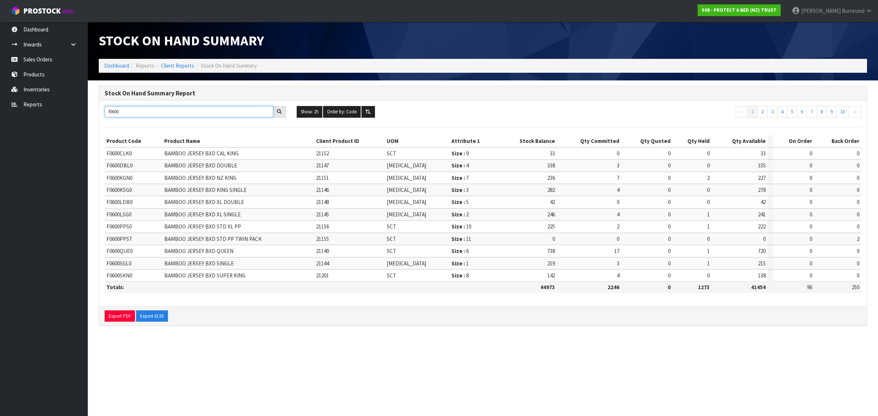 This screenshot has width=878, height=416. I want to click on span: BAMBOO JERSEY BXD XL SINGLE, so click(202, 214).